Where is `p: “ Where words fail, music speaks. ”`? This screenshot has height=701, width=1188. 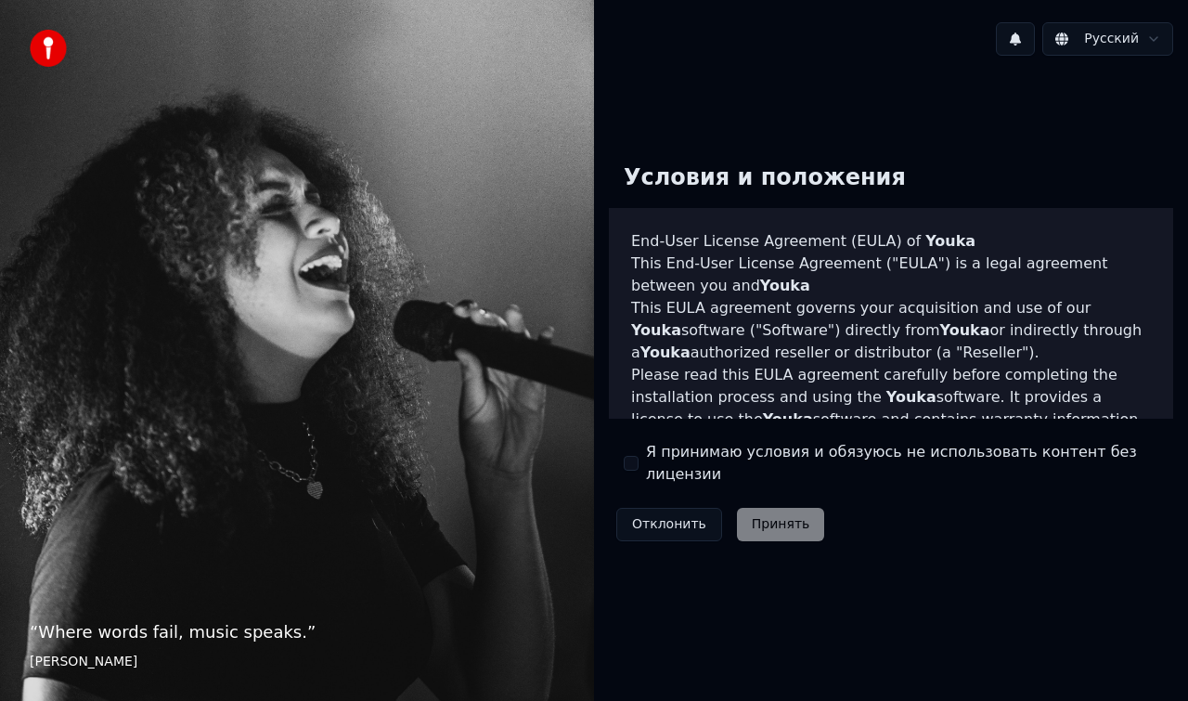
p: “ Where words fail, music speaks. ” is located at coordinates (297, 632).